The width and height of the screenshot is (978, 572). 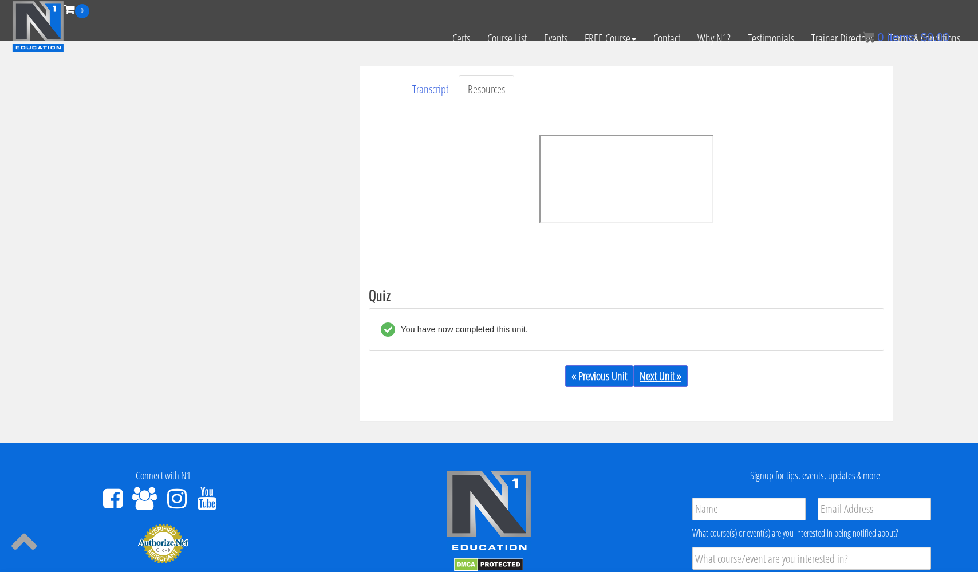 I want to click on span: items:, so click(x=902, y=37).